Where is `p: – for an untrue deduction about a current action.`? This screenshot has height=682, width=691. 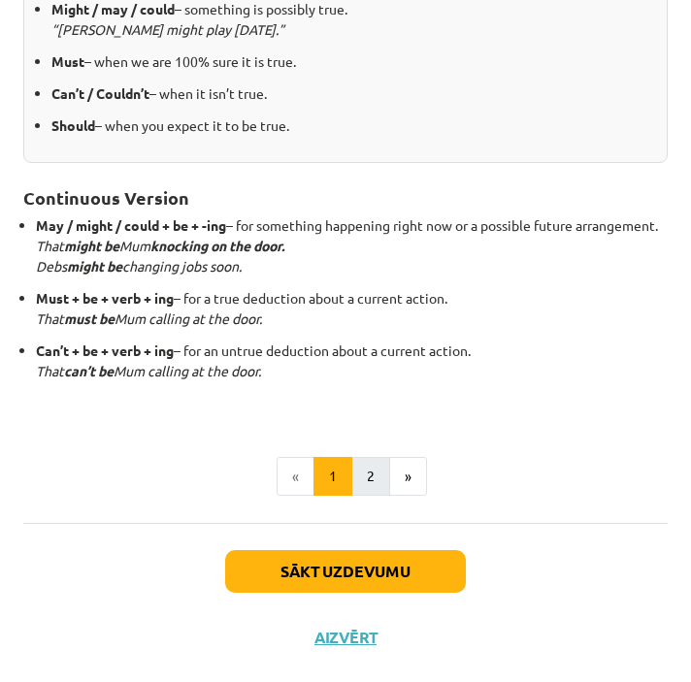 p: – for an untrue deduction about a current action. is located at coordinates (351, 361).